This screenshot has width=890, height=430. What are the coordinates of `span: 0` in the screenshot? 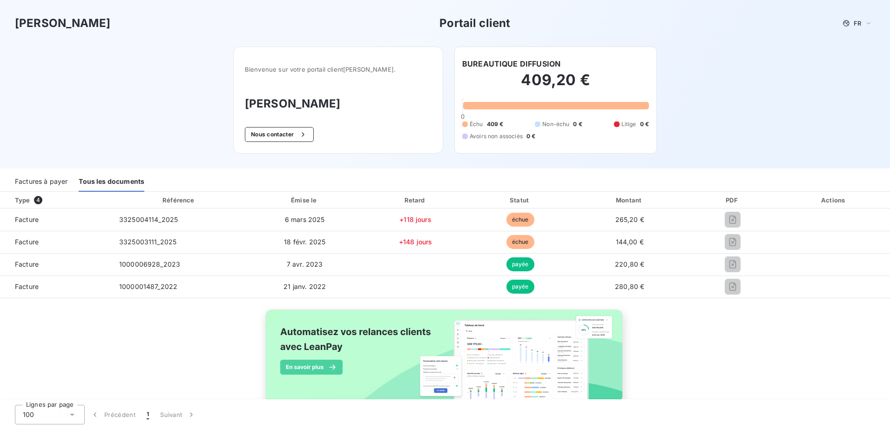 It's located at (463, 116).